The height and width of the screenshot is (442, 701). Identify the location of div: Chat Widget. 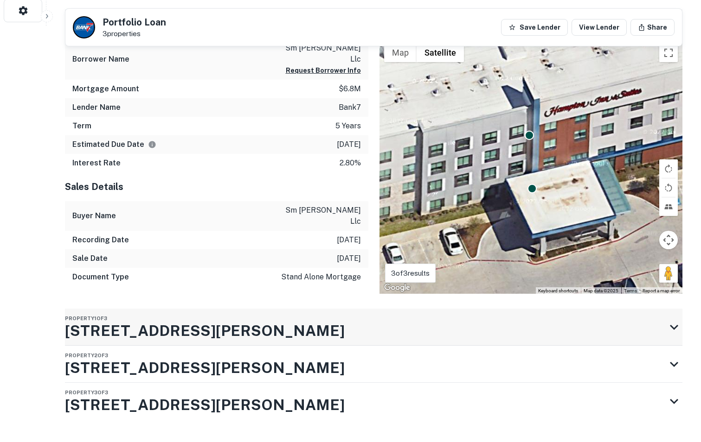
(677, 390).